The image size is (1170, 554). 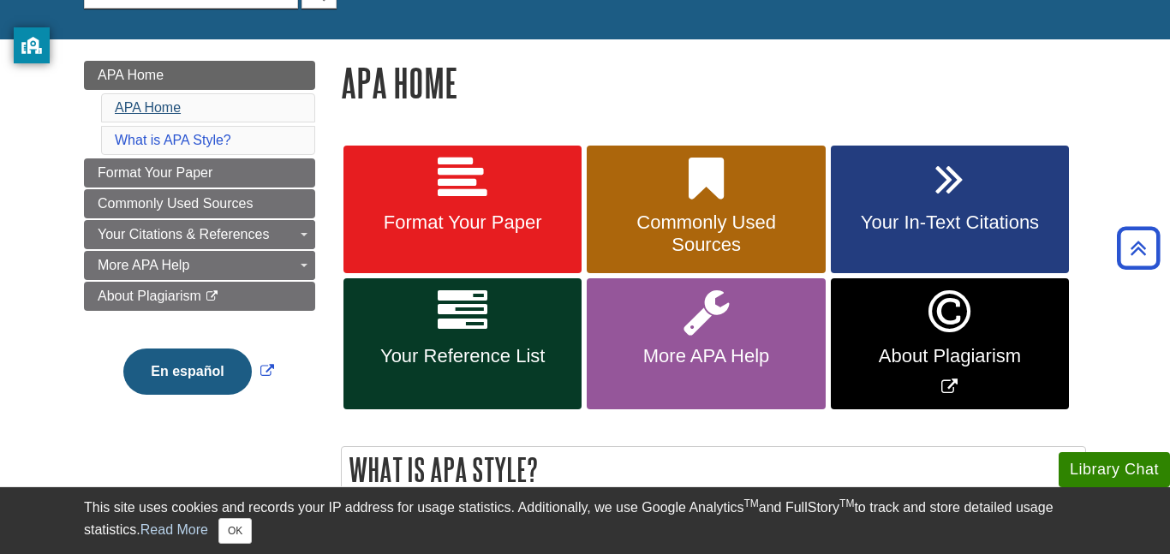 I want to click on button: Close, so click(x=235, y=531).